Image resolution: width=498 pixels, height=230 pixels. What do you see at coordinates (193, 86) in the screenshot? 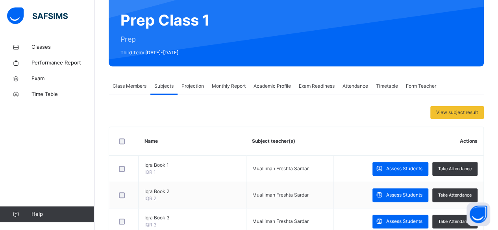
I see `span: Projection` at bounding box center [193, 86].